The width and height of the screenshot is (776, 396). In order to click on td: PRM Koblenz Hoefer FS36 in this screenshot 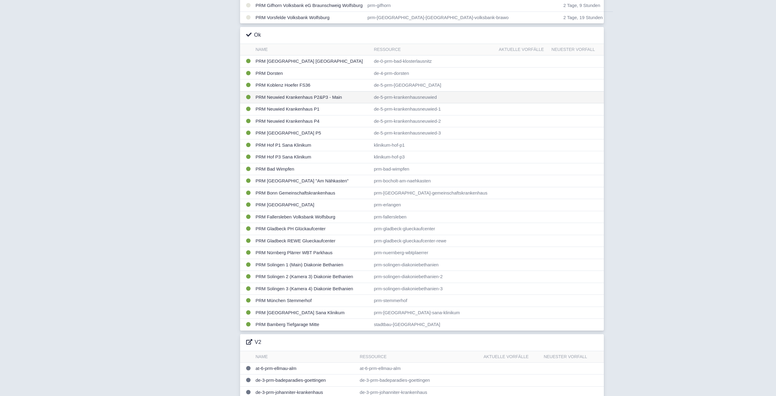, I will do `click(312, 85)`.